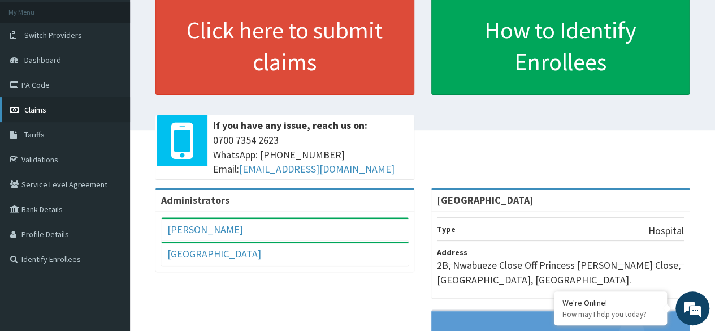 This screenshot has width=715, height=331. What do you see at coordinates (34, 134) in the screenshot?
I see `span: Tariffs` at bounding box center [34, 134].